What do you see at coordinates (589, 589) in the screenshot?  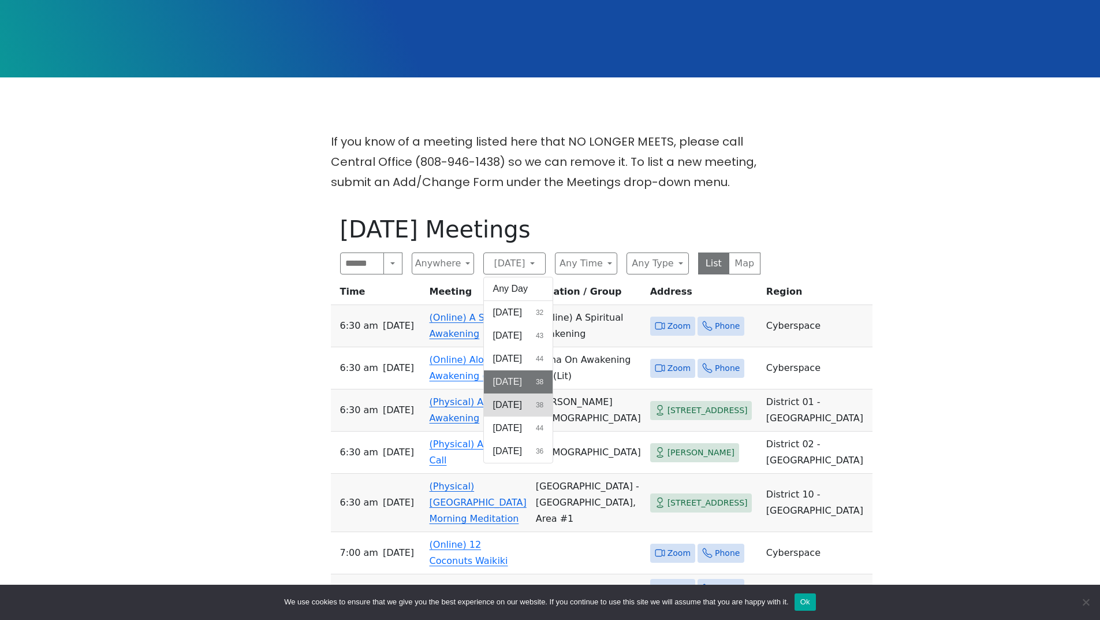 I see `td: (Online) TYG Online` at bounding box center [589, 589].